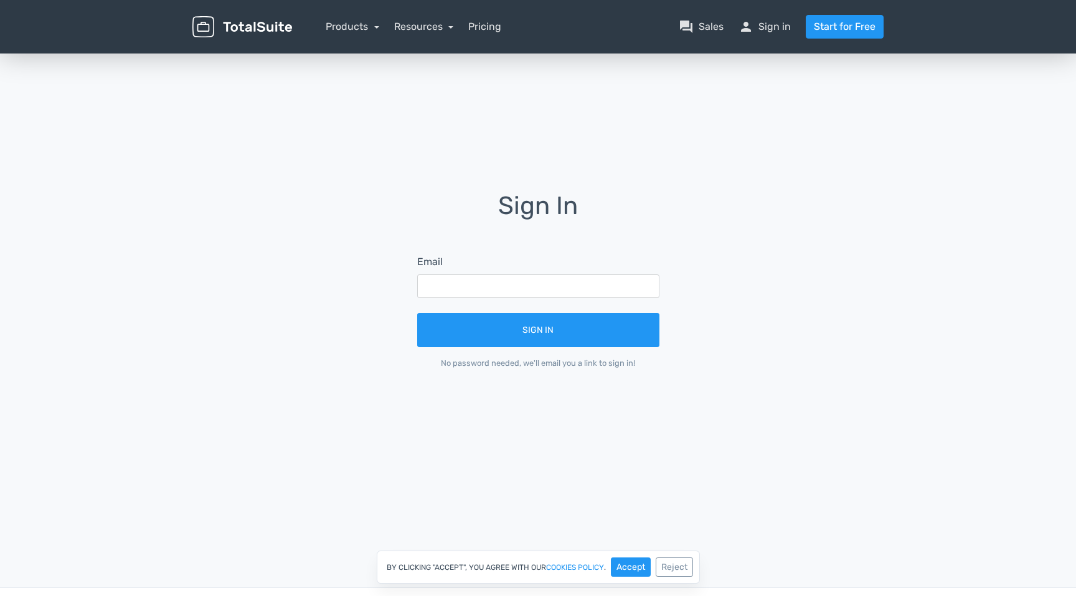  I want to click on div: By clicking "Accept", you agree with our ., so click(538, 567).